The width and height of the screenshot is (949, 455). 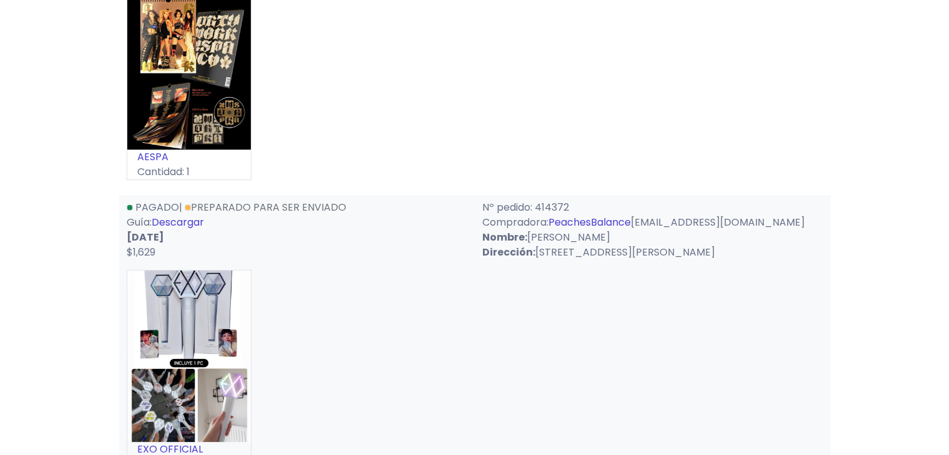 I want to click on a: PeachesBalance, so click(x=590, y=222).